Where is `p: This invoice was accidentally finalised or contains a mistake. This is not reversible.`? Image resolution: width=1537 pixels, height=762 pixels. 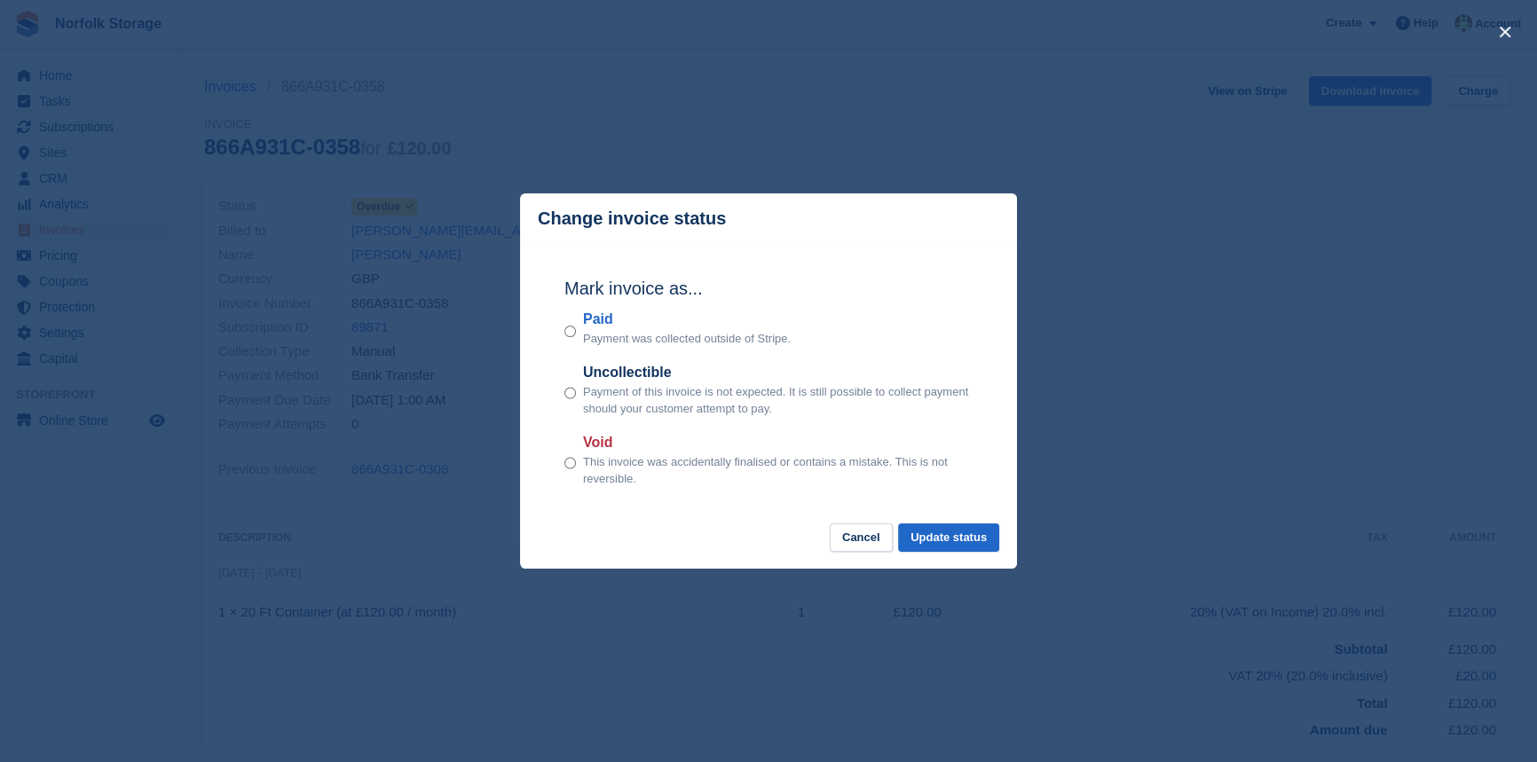
p: This invoice was accidentally finalised or contains a mistake. This is not reversible. is located at coordinates (777, 470).